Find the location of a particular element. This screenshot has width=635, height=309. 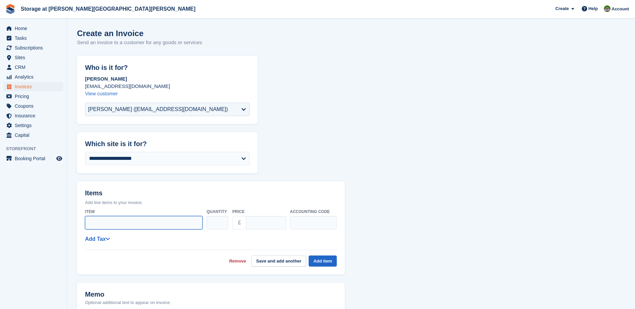

a: Preview store is located at coordinates (59, 159).